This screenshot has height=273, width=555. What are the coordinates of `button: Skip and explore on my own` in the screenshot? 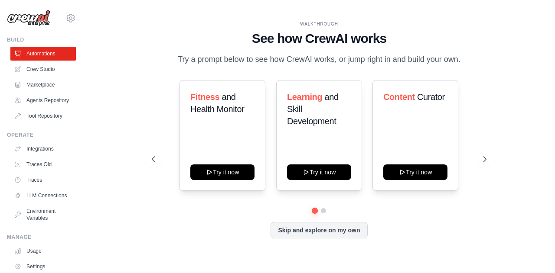 It's located at (318, 231).